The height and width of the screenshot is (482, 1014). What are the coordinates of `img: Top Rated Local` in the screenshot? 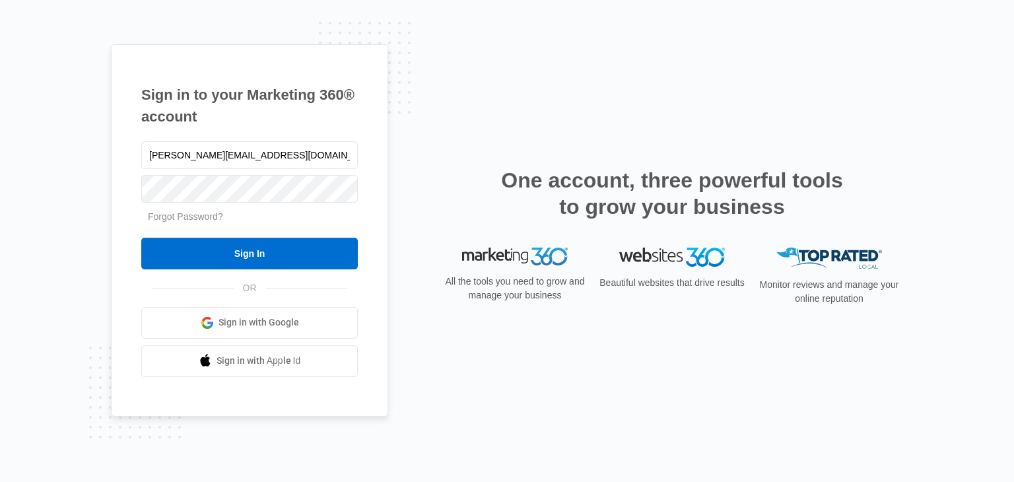 It's located at (829, 258).